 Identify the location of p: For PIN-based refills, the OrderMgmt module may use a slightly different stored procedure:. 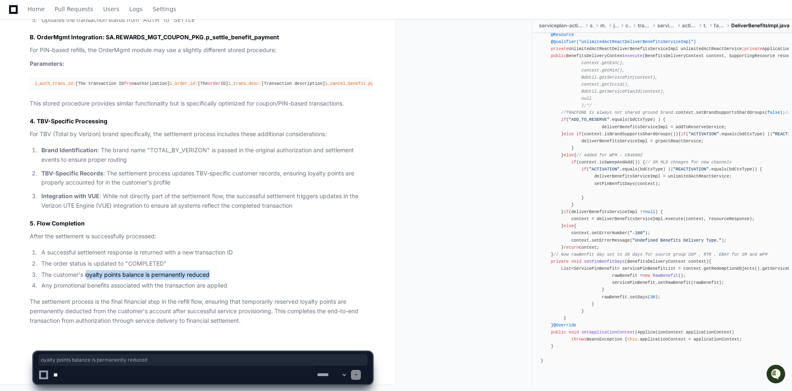
(201, 50).